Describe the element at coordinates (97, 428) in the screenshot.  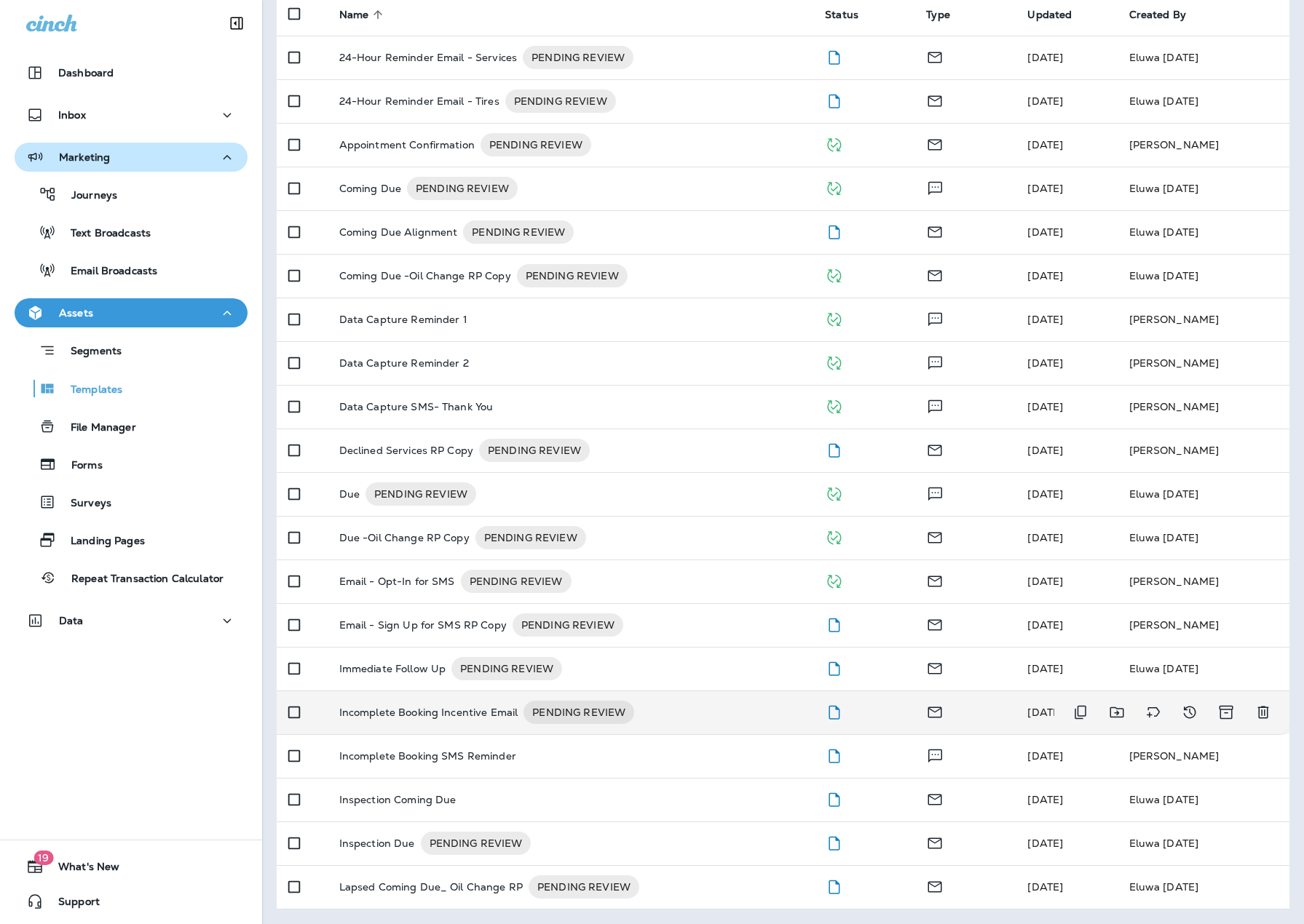
I see `p: File Manager` at that location.